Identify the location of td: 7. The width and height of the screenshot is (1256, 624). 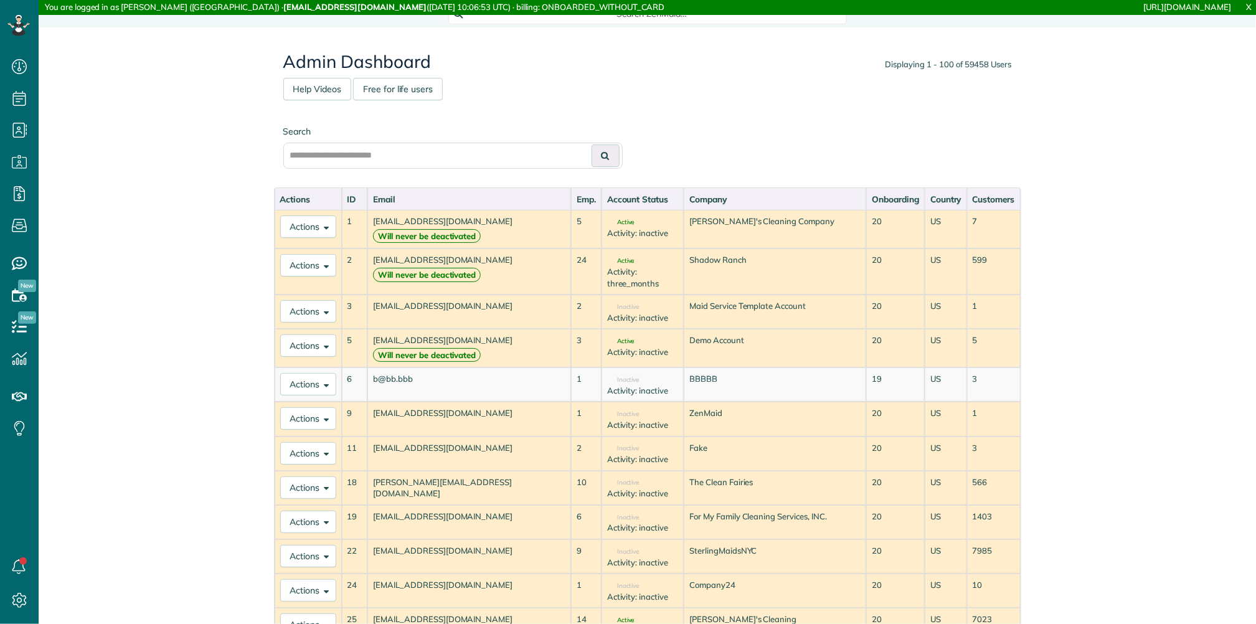
(994, 229).